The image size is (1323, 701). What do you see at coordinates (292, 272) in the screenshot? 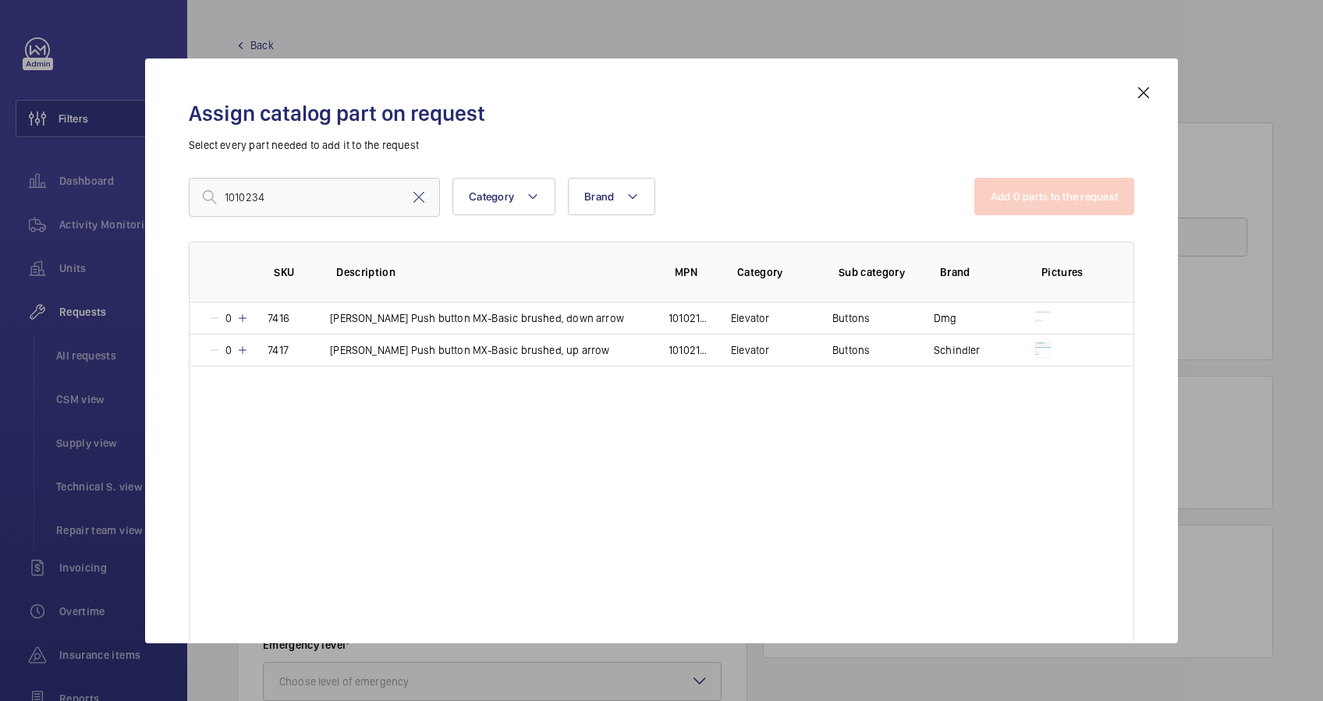
I see `p: SKU` at bounding box center [292, 272].